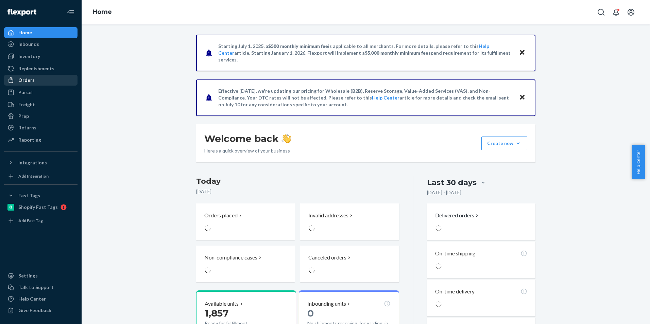 The height and width of the screenshot is (324, 650). Describe the element at coordinates (286, 139) in the screenshot. I see `img: hand-wave emoji` at that location.